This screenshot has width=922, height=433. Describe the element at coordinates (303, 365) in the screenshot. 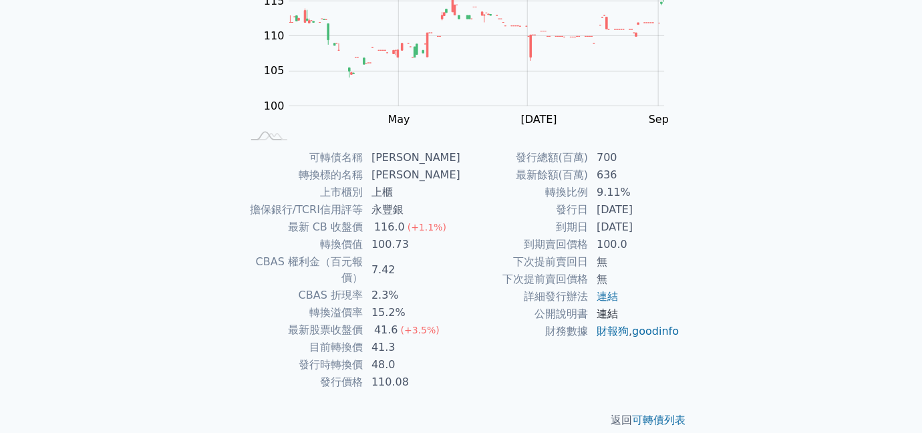

I see `td: 發行時轉換價` at that location.